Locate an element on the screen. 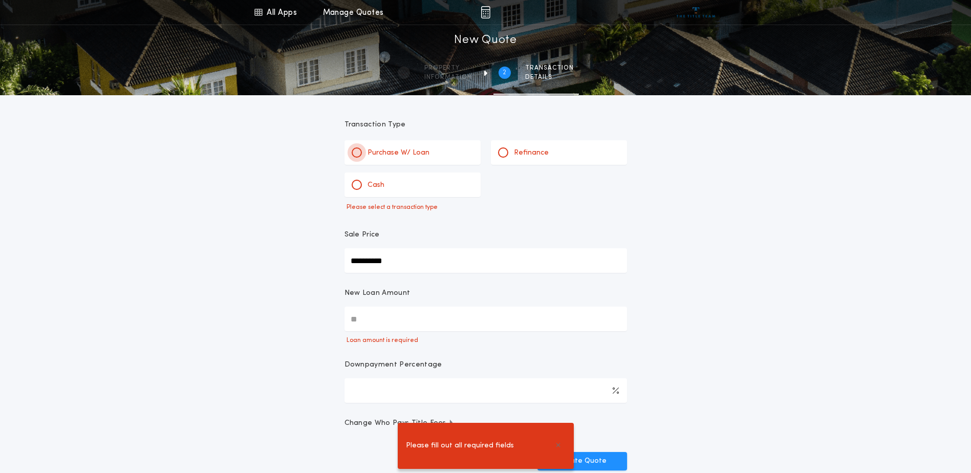 The image size is (971, 473). p: New Loan Amount is located at coordinates (377, 293).